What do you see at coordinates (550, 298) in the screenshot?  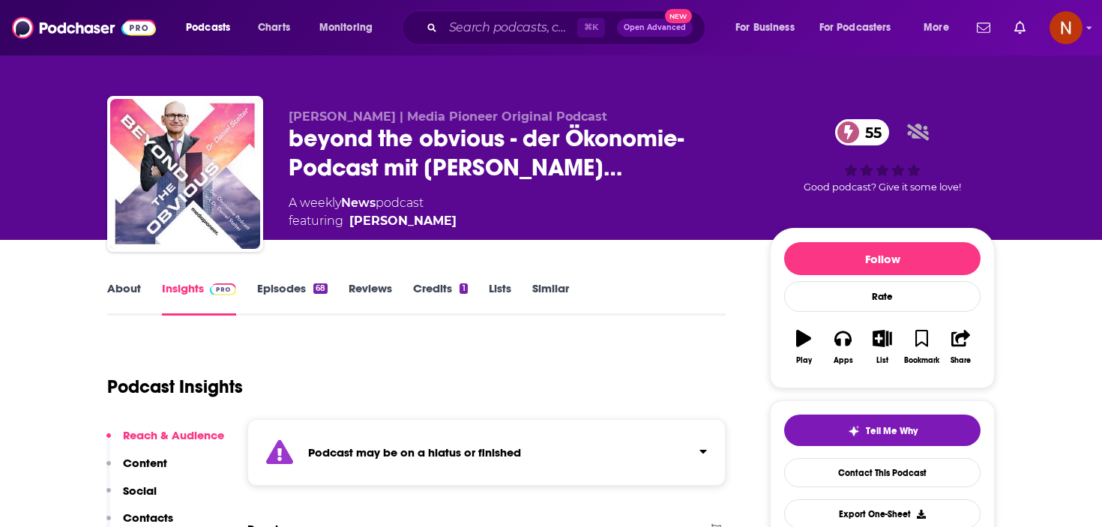 I see `a: Similar` at bounding box center [550, 298].